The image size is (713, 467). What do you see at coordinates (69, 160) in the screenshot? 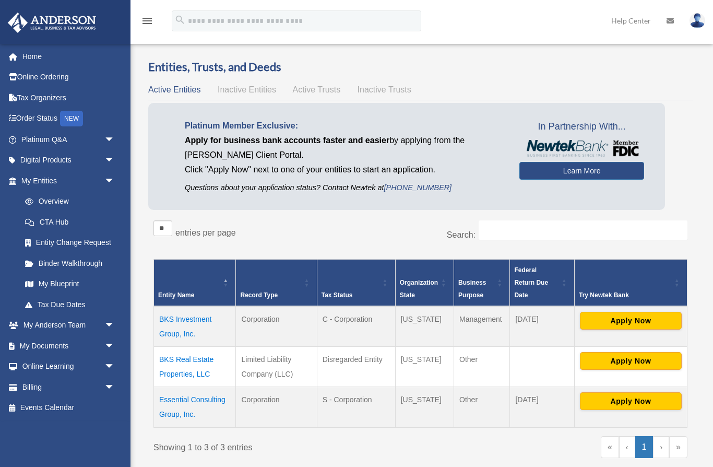
I see `a: Digital Productsarrow_drop_down` at bounding box center [69, 160].